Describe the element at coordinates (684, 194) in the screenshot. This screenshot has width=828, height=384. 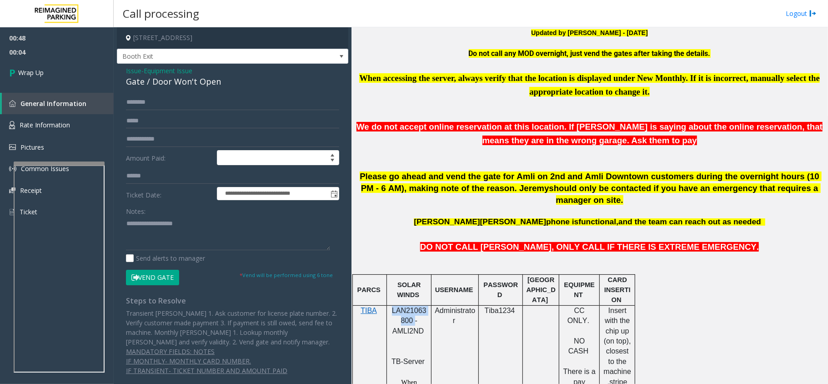
I see `span: should only be contacted if you have an emergency that requires a manager on site` at that location.